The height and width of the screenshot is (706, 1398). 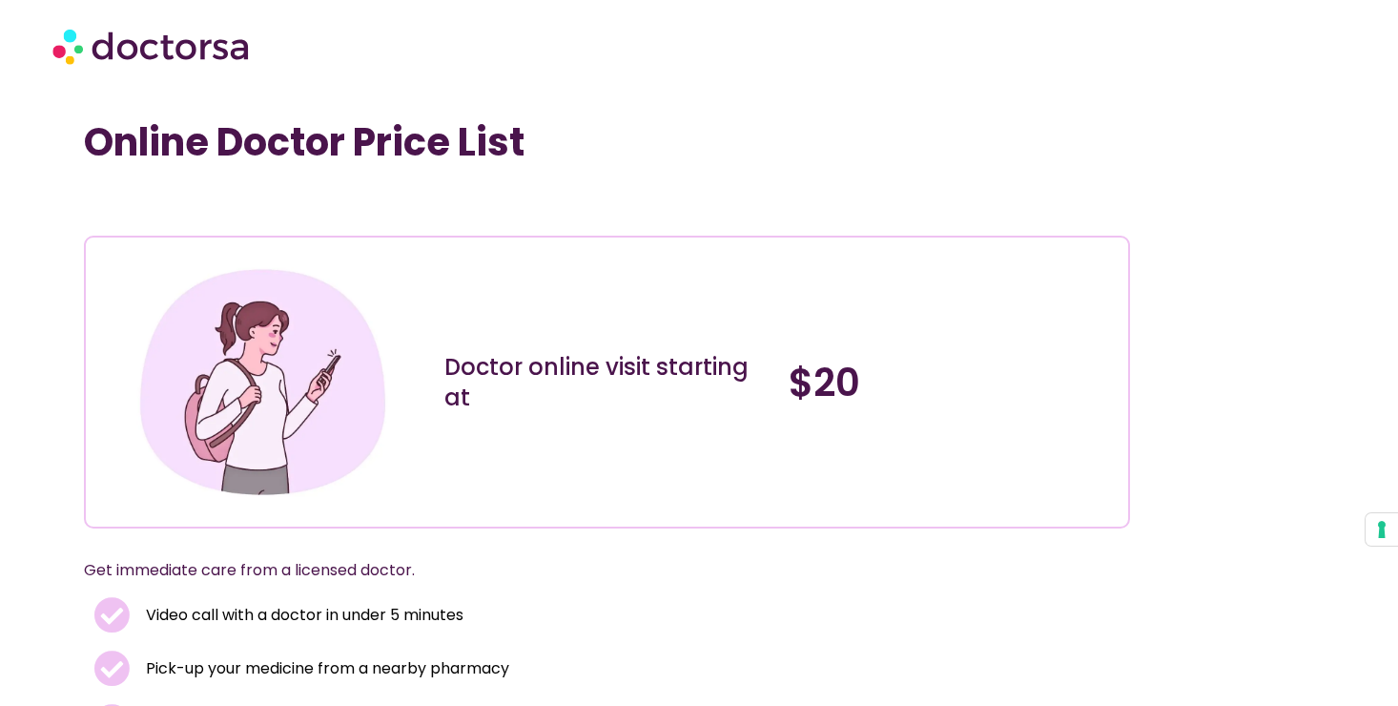 I want to click on h4: $20, so click(x=951, y=382).